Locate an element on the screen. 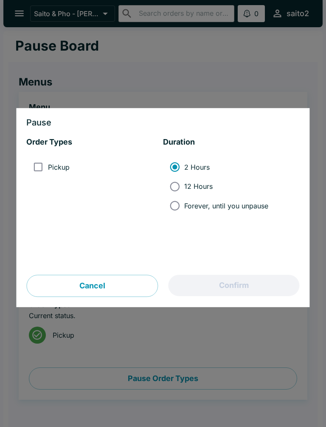 Image resolution: width=326 pixels, height=427 pixels. span: 12 Hours is located at coordinates (198, 187).